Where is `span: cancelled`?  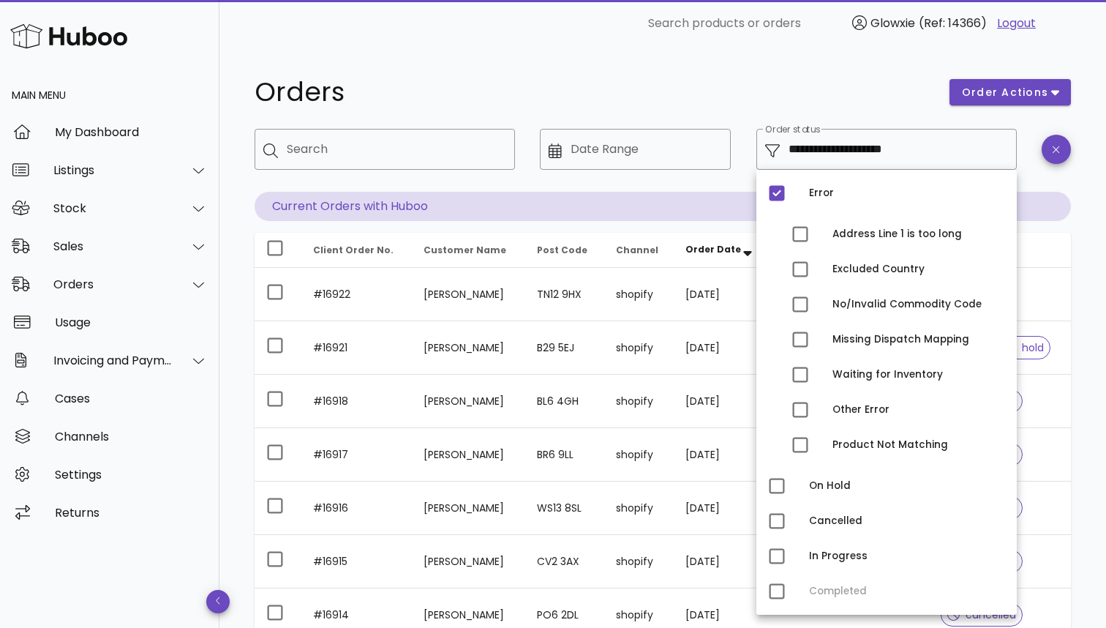 span: cancelled is located at coordinates (982, 614).